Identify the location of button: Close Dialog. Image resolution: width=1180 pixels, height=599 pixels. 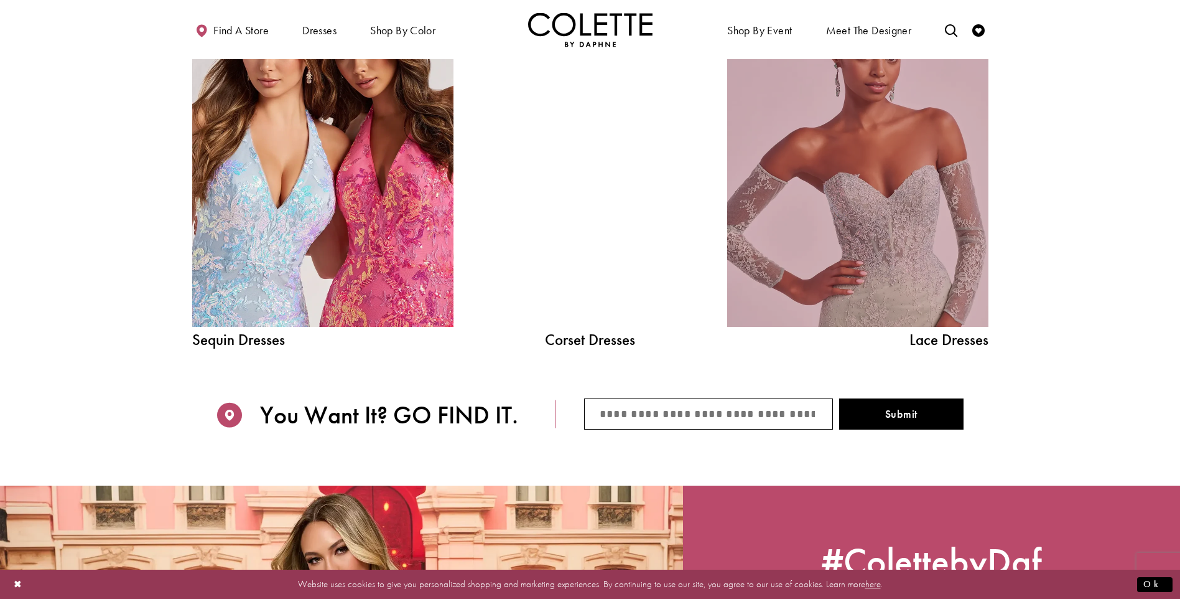
(18, 584).